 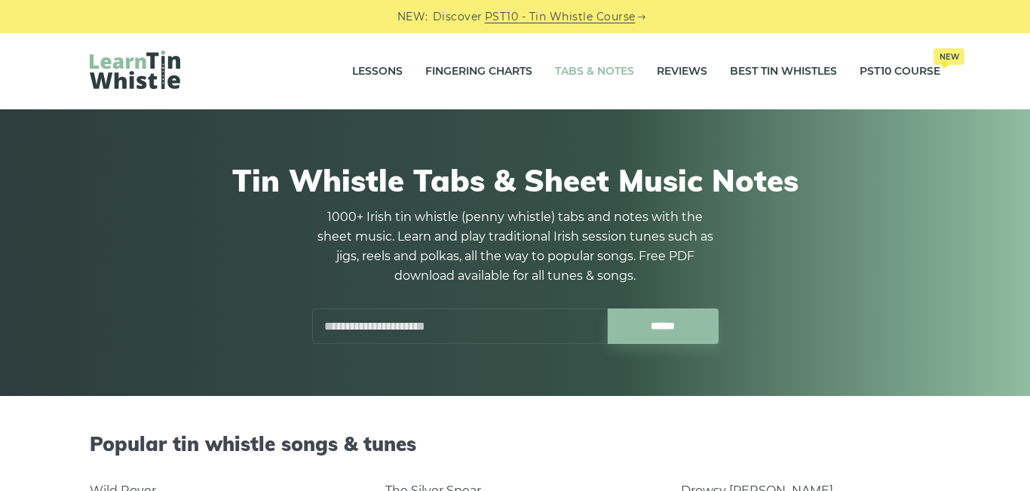 I want to click on a: Reviews, so click(x=681, y=72).